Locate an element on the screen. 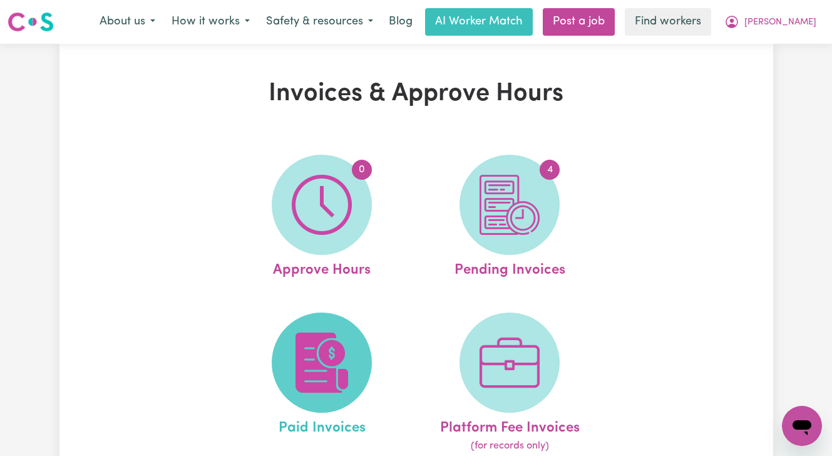 The height and width of the screenshot is (456, 832). span: Paid Invoices is located at coordinates (322, 426).